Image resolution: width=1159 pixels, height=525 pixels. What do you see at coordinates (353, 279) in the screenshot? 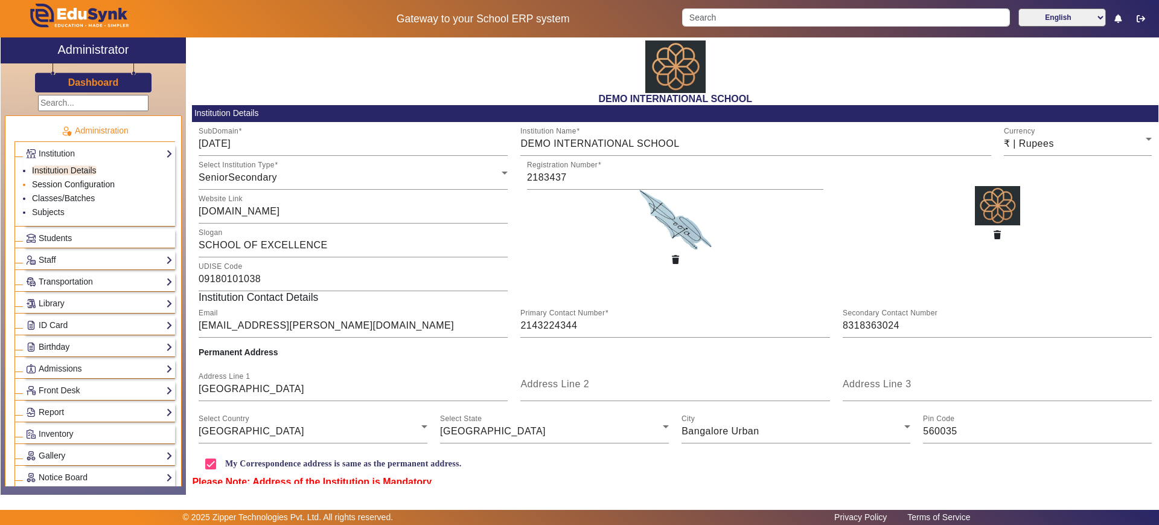
I see `input: UDISE Code` at bounding box center [353, 279].